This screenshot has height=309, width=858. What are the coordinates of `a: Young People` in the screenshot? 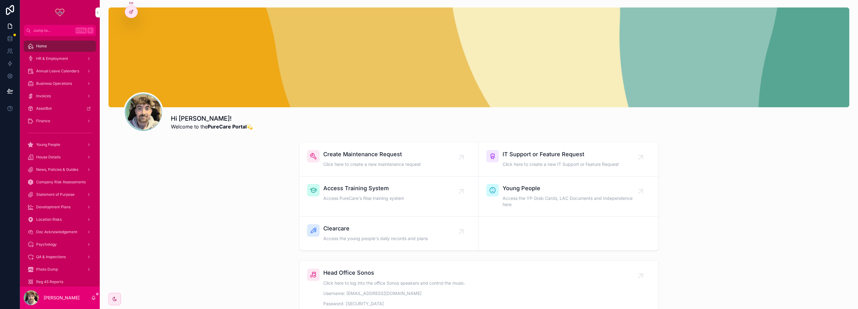 It's located at (60, 145).